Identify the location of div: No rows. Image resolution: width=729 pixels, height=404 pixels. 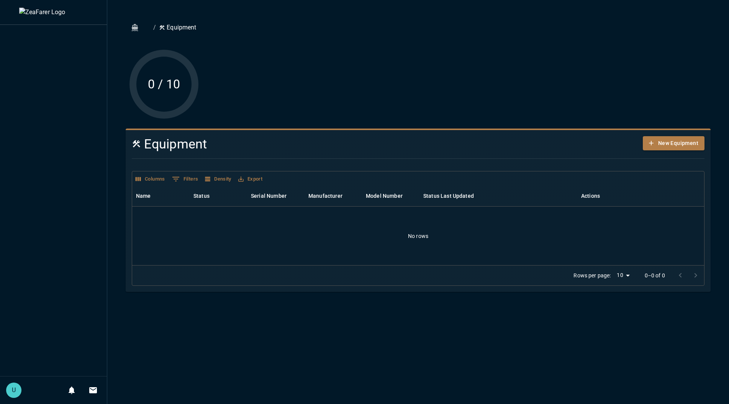
(418, 236).